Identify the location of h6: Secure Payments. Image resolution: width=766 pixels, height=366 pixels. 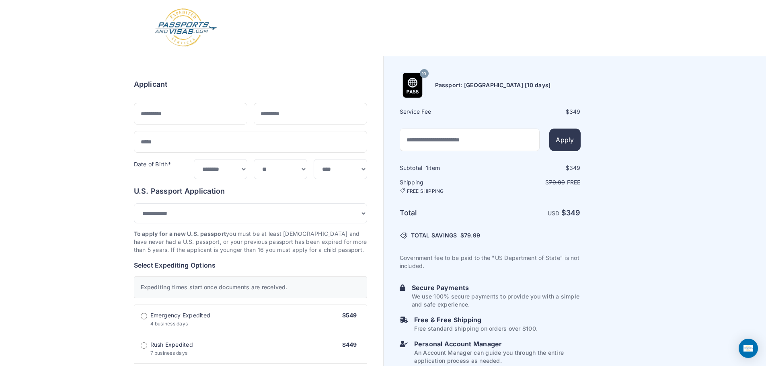
(496, 288).